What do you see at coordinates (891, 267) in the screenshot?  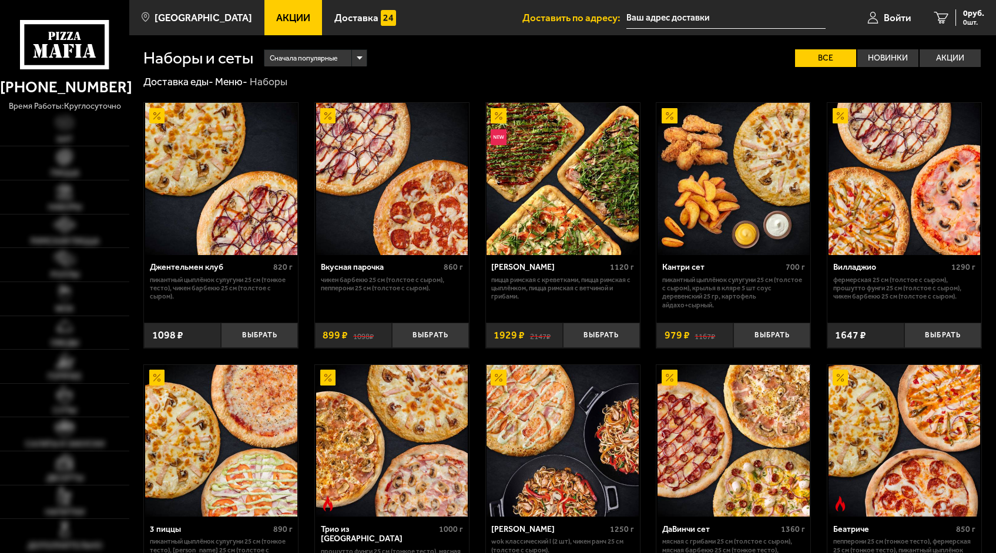 I see `div: Вилладжио` at bounding box center [891, 267].